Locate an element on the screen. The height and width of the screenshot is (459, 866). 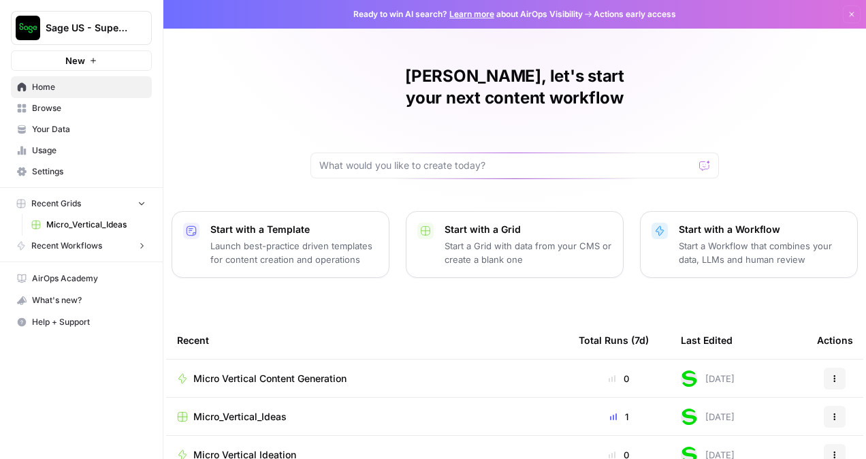
button: Recent Grids is located at coordinates (81, 204).